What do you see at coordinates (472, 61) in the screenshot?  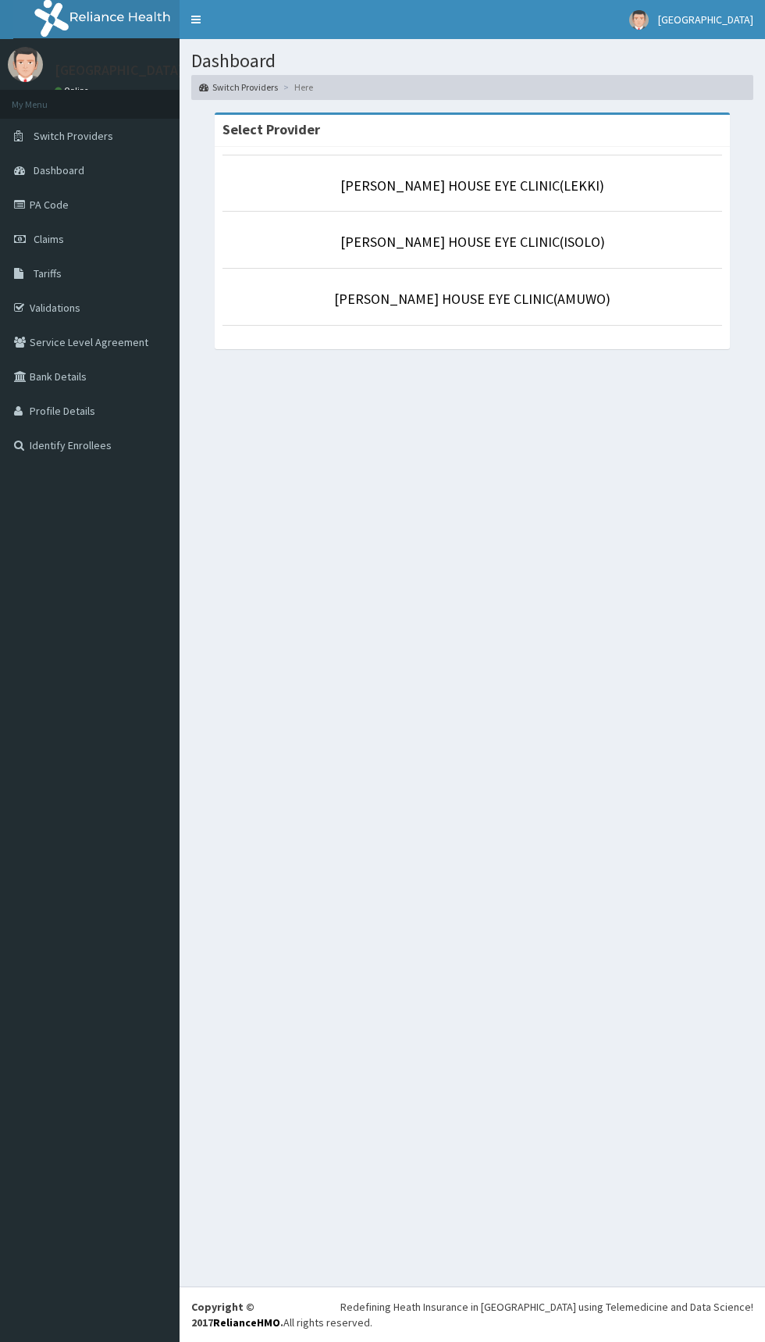 I see `h1: Dashboard` at bounding box center [472, 61].